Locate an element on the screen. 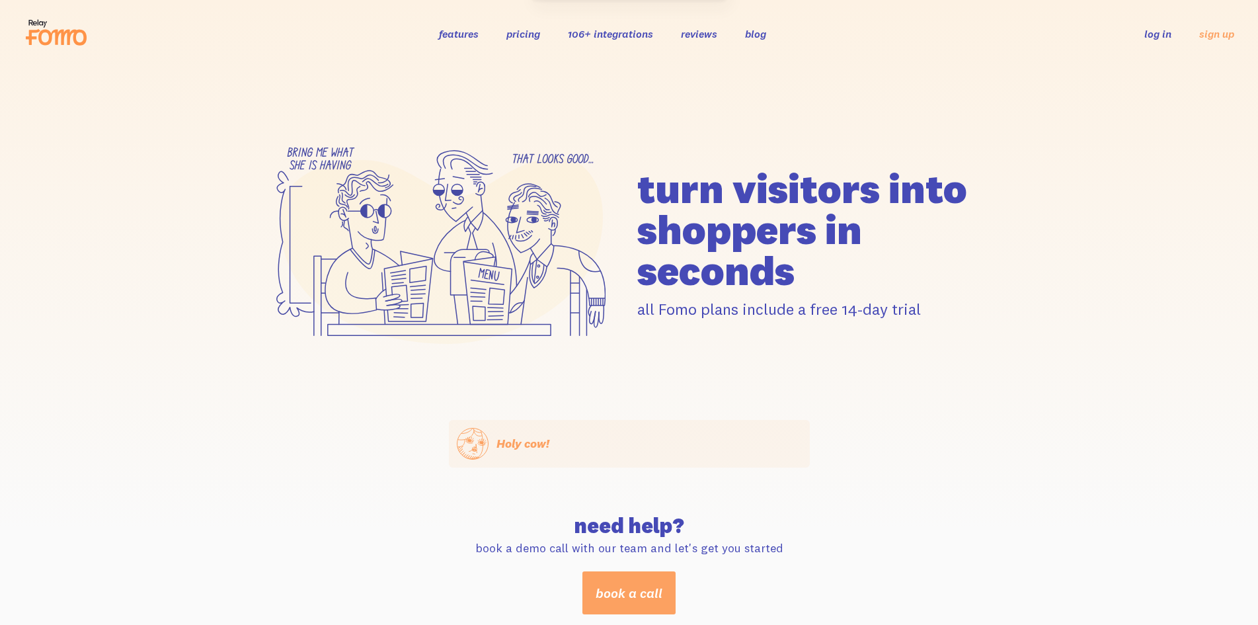 The height and width of the screenshot is (625, 1258). a: book a call is located at coordinates (629, 592).